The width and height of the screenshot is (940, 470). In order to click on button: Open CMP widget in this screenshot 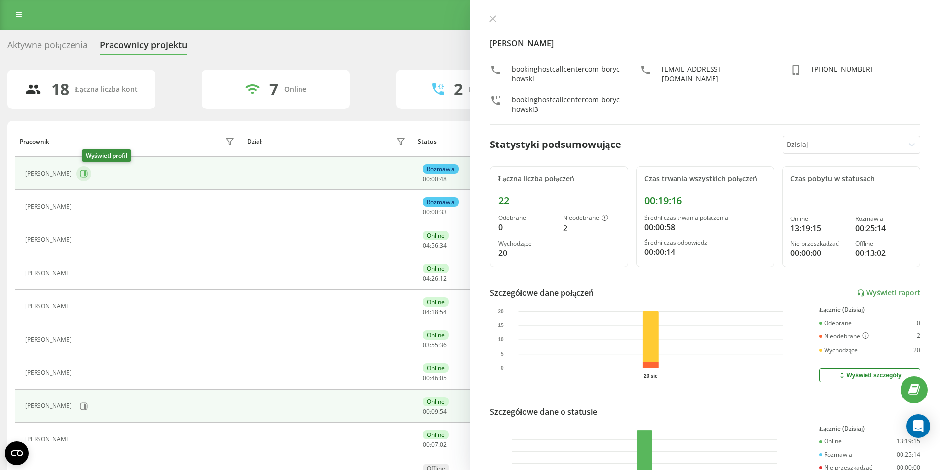, I will do `click(17, 453)`.